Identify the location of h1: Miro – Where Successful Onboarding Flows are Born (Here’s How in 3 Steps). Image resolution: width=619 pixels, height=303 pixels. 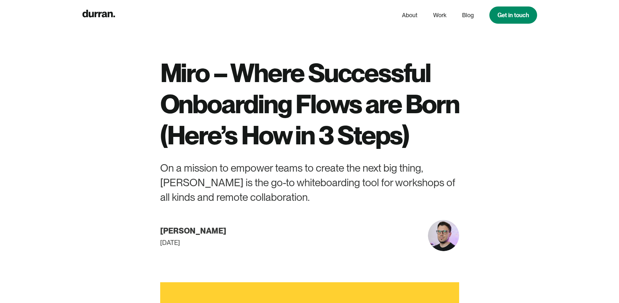
(309, 104).